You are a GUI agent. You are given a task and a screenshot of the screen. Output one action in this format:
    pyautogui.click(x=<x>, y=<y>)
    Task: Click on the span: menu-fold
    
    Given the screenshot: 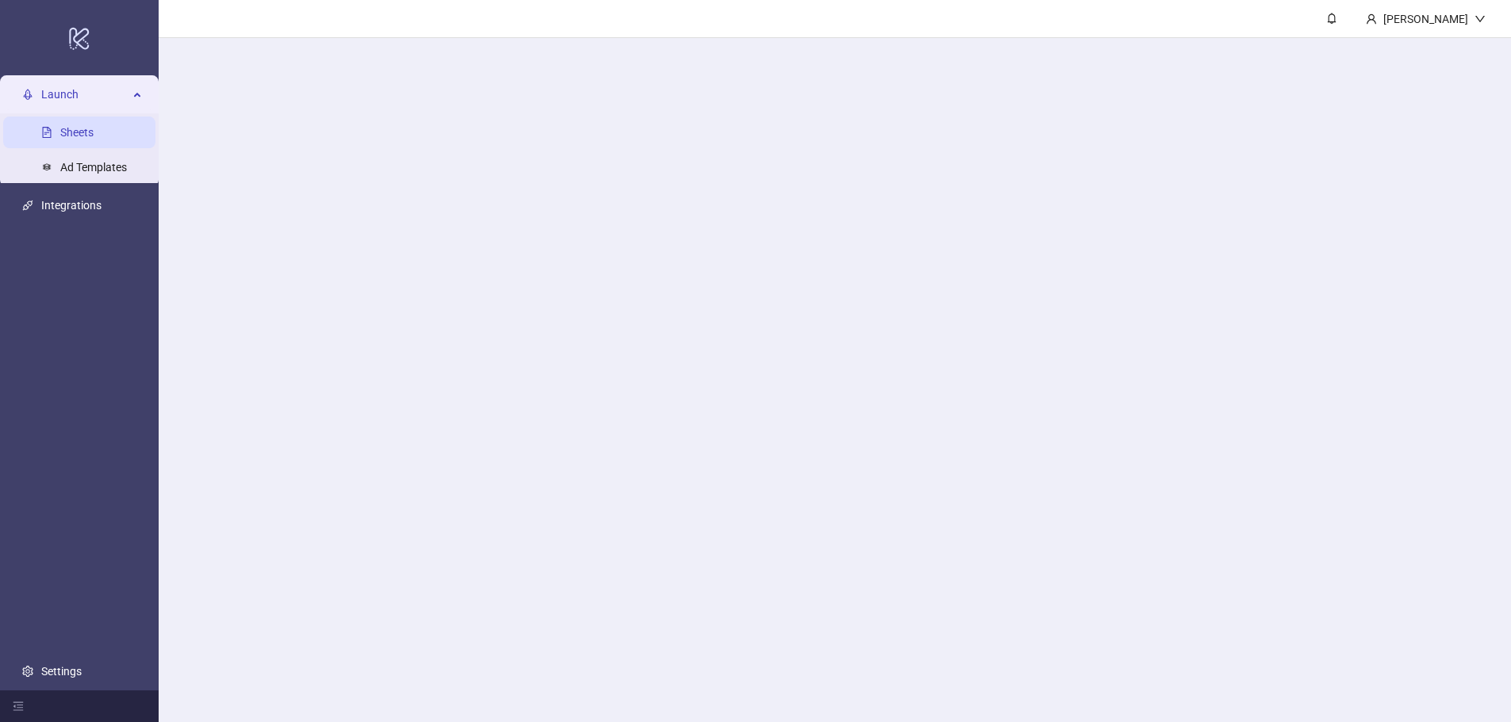 What is the action you would take?
    pyautogui.click(x=18, y=707)
    